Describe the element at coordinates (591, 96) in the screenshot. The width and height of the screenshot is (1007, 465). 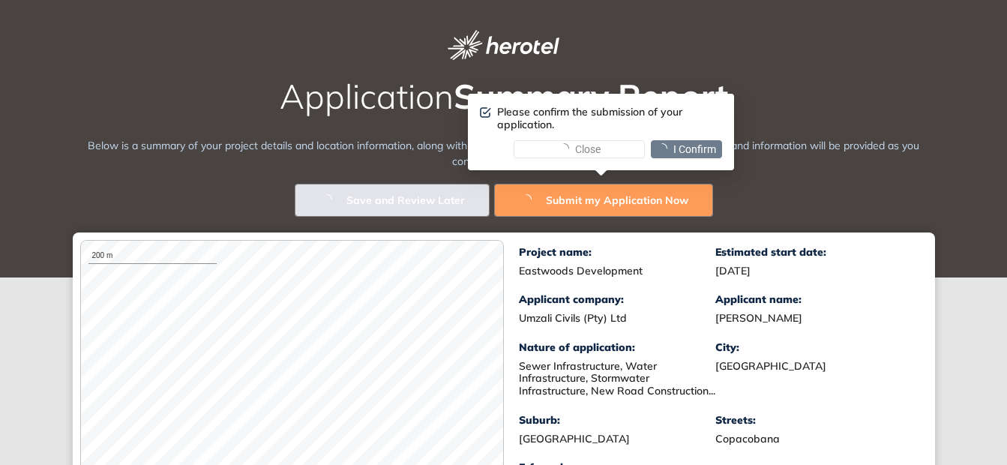
I see `span: Summary Report` at that location.